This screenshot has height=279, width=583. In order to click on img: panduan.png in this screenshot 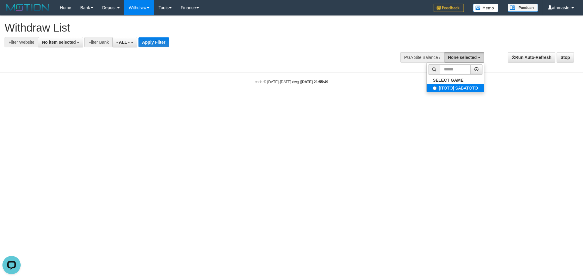, I will do `click(523, 8)`.